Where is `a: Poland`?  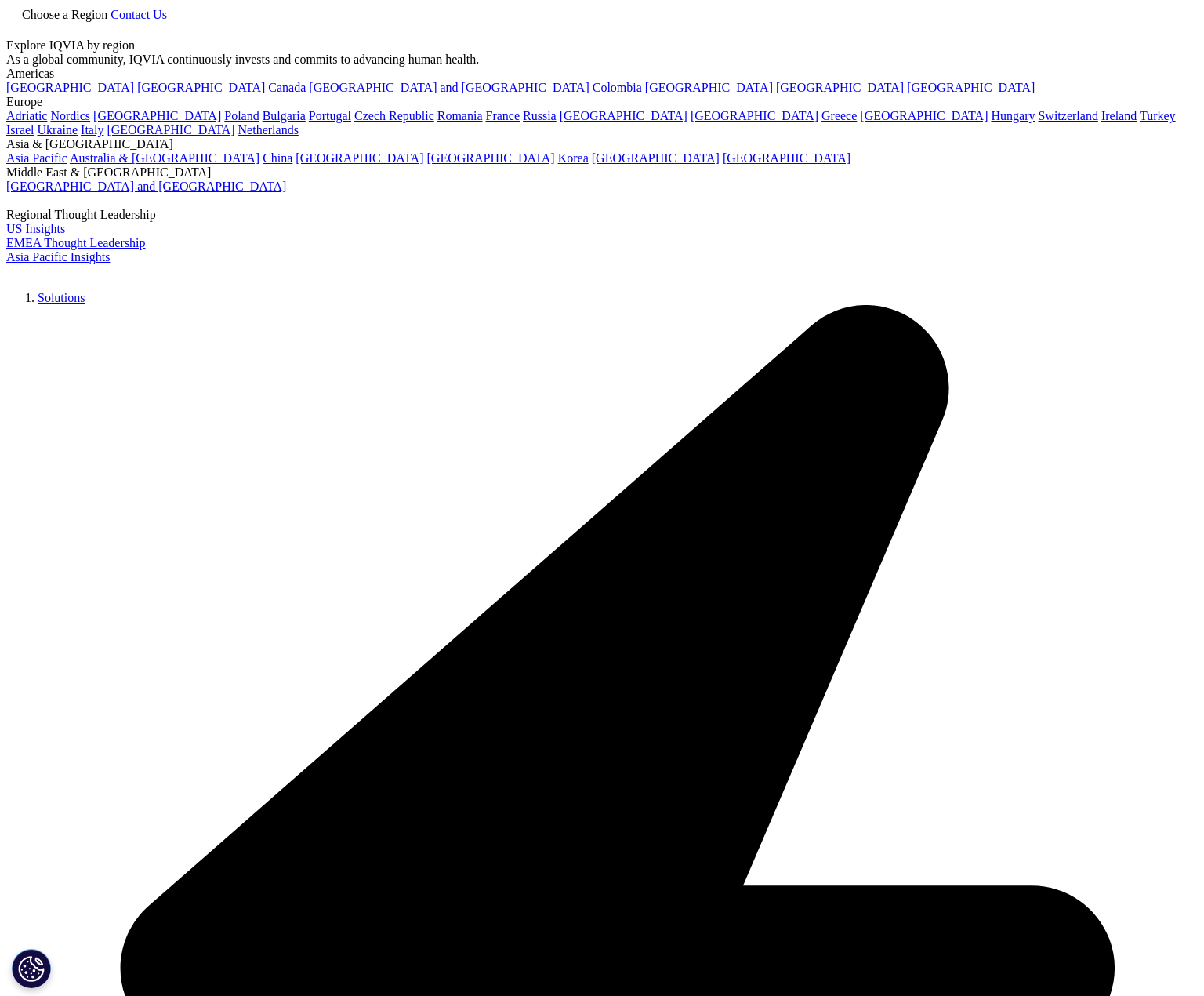
a: Poland is located at coordinates (241, 115).